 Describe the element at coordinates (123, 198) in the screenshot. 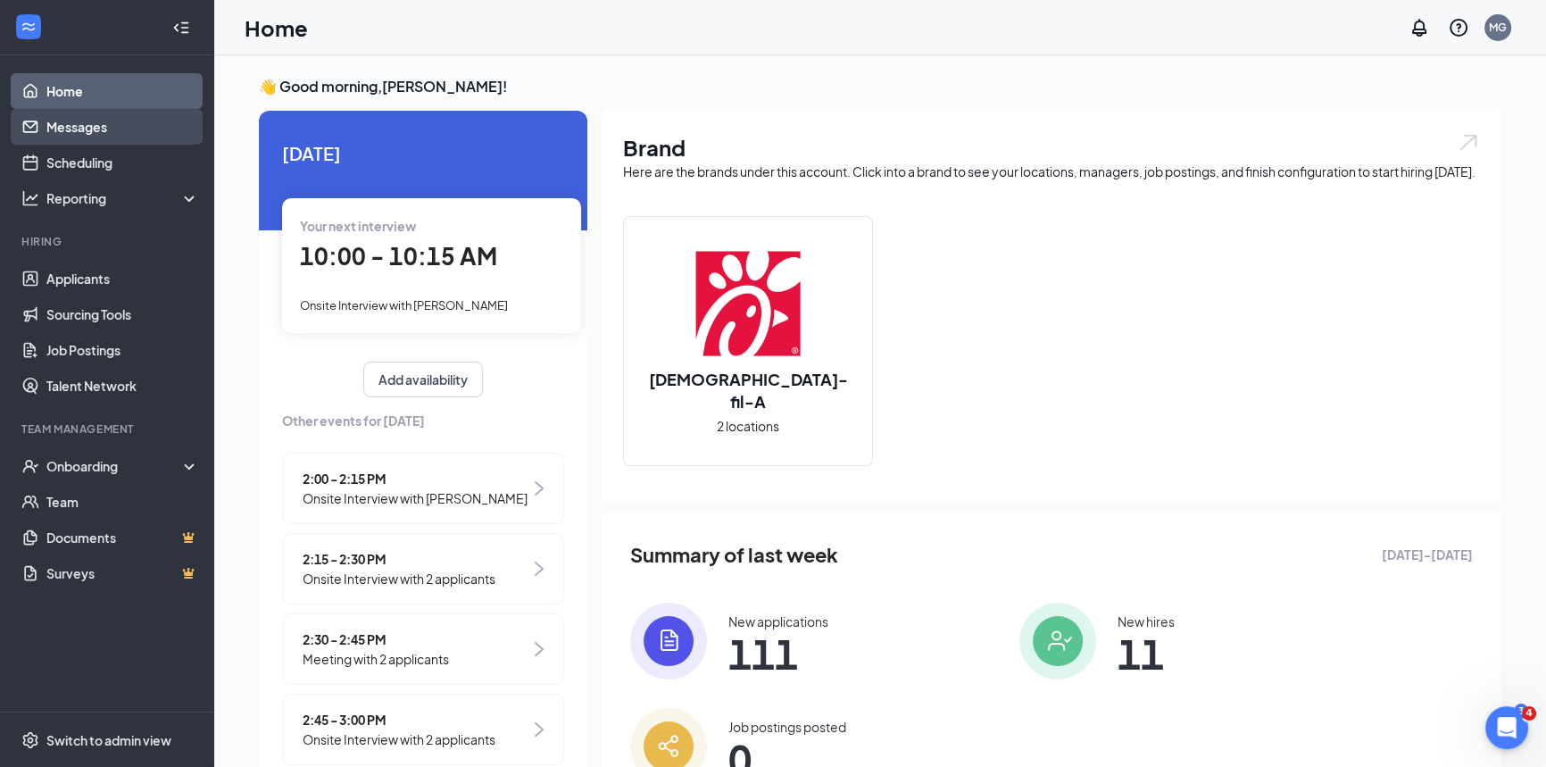

I see `div: Reporting` at that location.